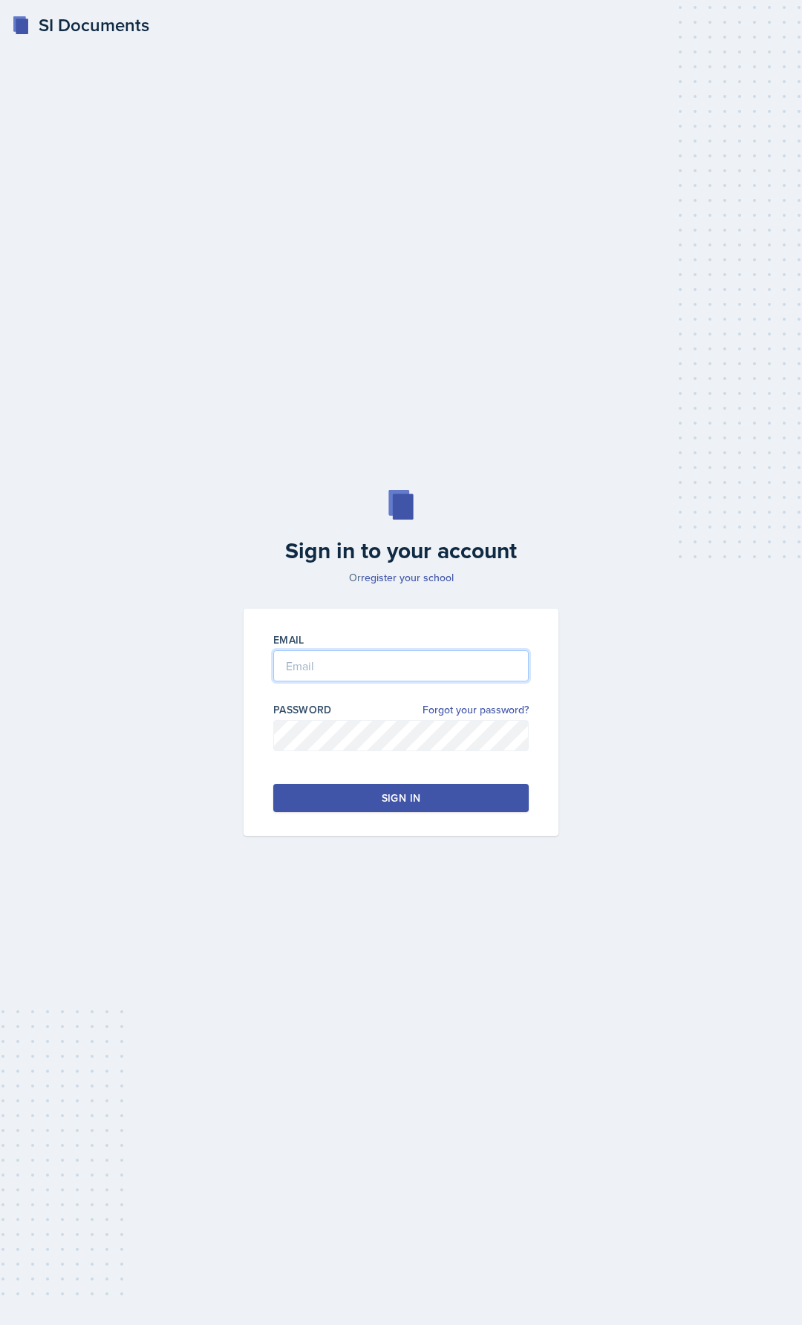 The height and width of the screenshot is (1325, 802). What do you see at coordinates (475, 710) in the screenshot?
I see `a: Forgot your password?` at bounding box center [475, 710].